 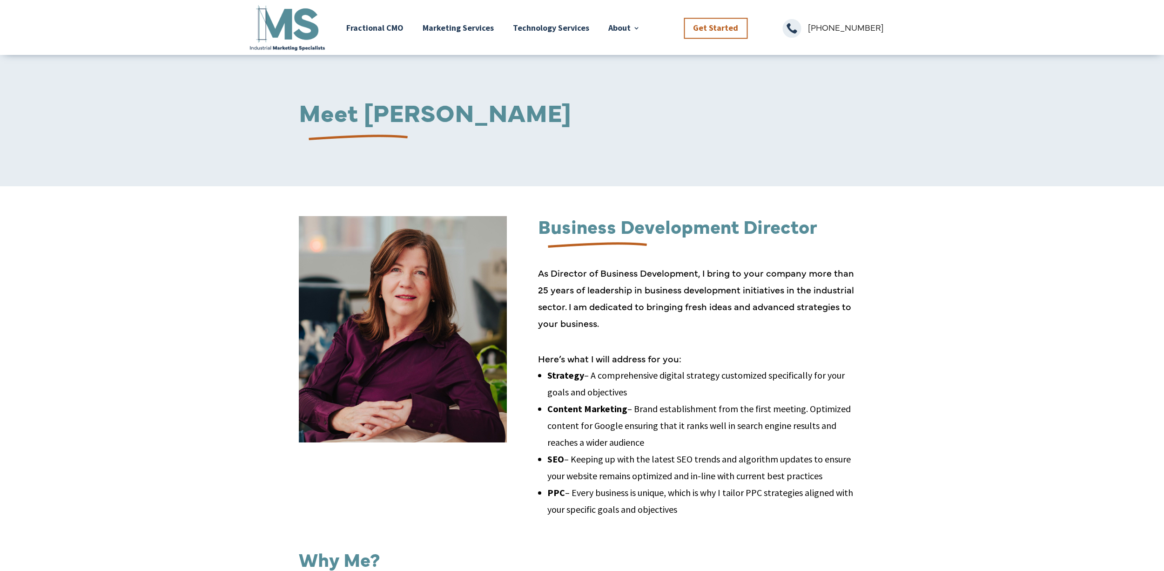 I want to click on strong: SEO, so click(x=556, y=459).